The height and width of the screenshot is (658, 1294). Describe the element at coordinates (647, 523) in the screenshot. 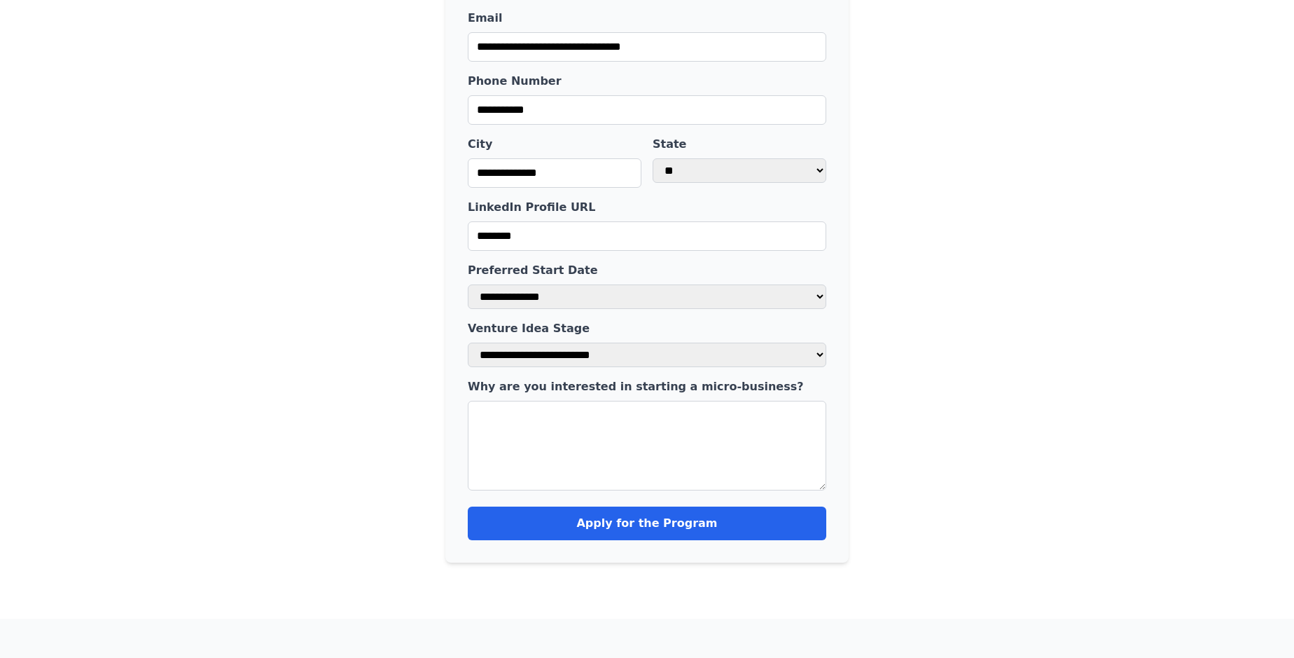

I see `button: Apply for the Program` at that location.